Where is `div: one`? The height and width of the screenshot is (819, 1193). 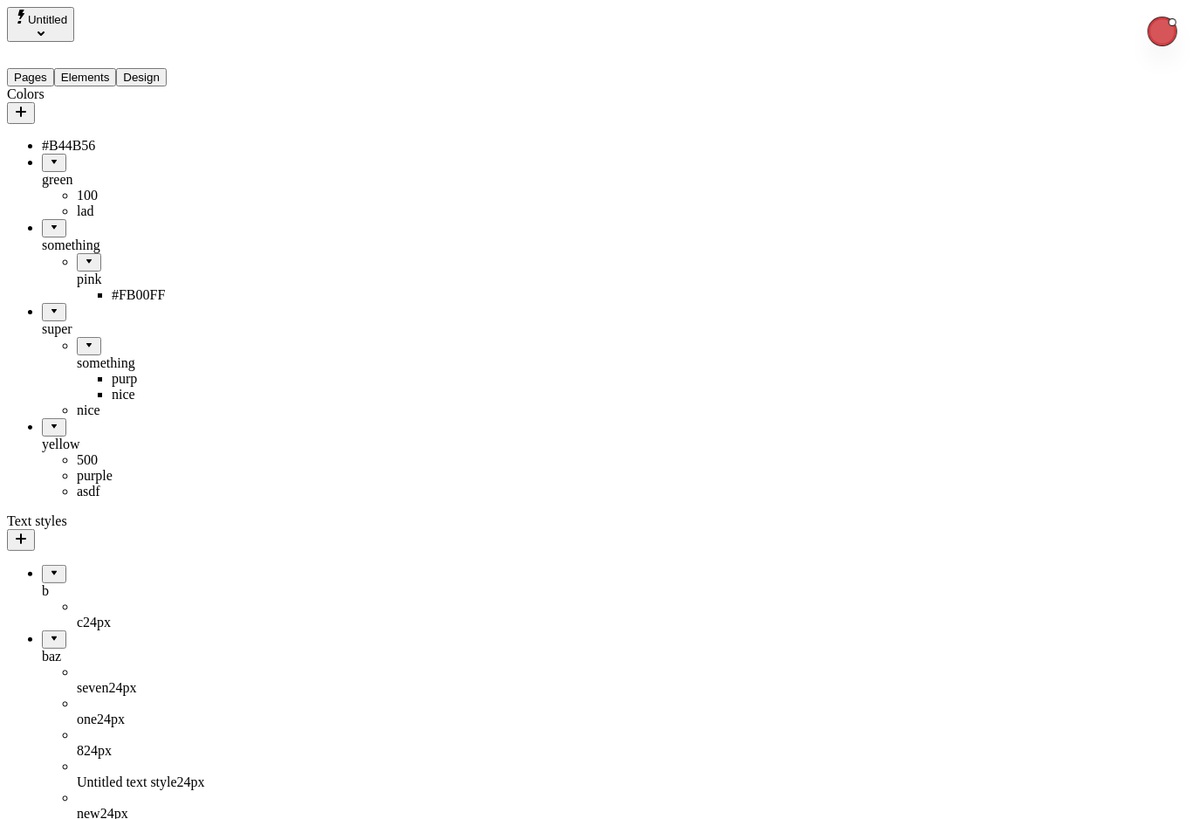 div: one is located at coordinates (152, 719).